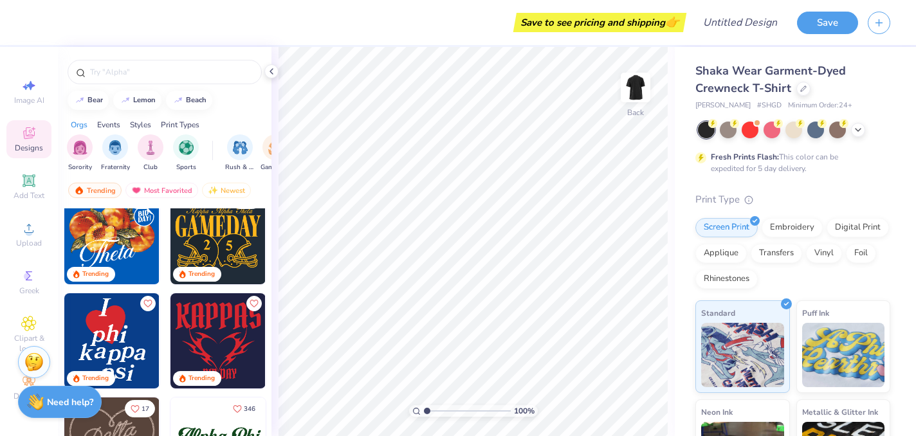  I want to click on span: Club, so click(151, 167).